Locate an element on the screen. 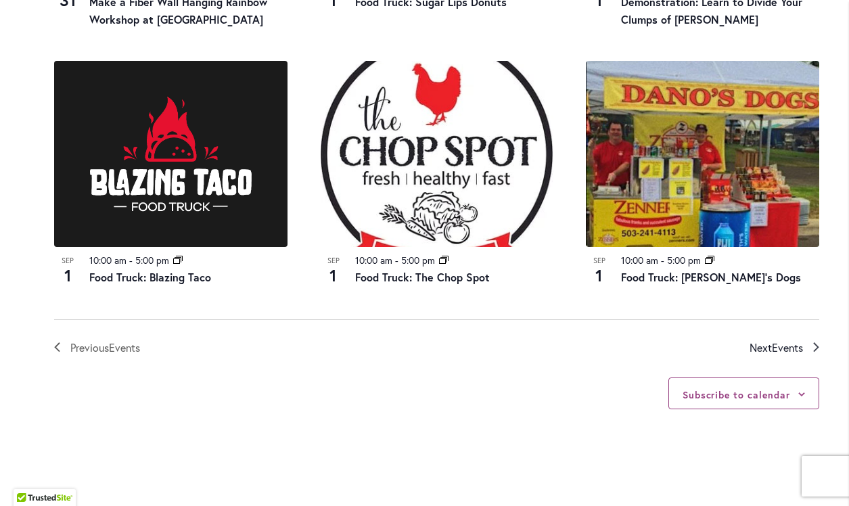 Image resolution: width=849 pixels, height=506 pixels. img: THE CHOP SPOT PDX – Food Truck is located at coordinates (436, 154).